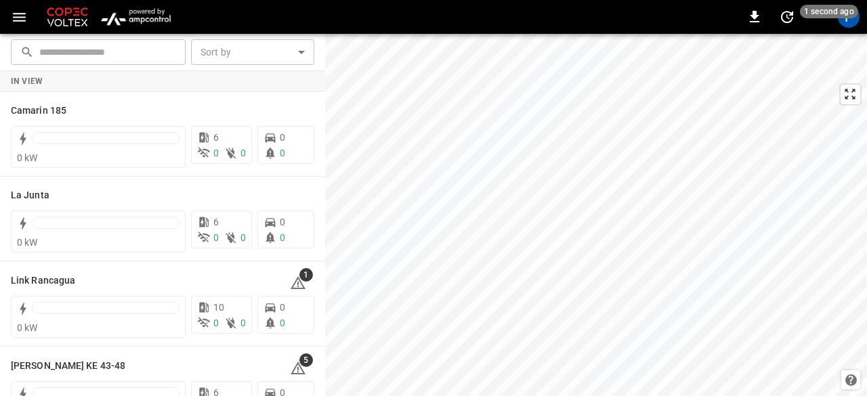  What do you see at coordinates (306, 275) in the screenshot?
I see `span: 1` at bounding box center [306, 275].